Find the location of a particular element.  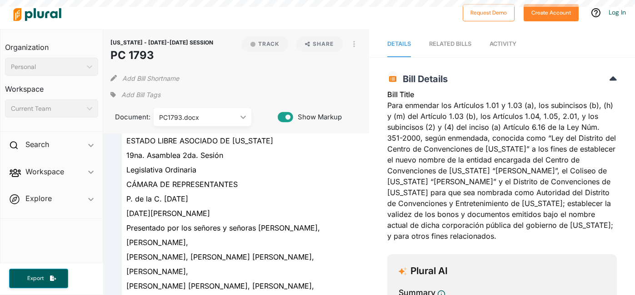

span: CÁMARA DE REPRESENTANTES is located at coordinates (182, 185).